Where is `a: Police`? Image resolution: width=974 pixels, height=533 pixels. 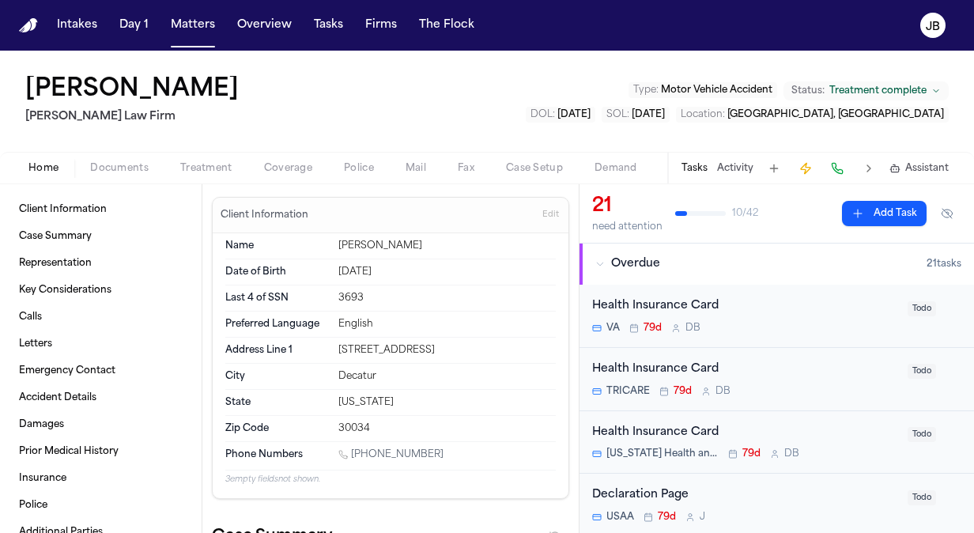
a: Police is located at coordinates (100, 505).